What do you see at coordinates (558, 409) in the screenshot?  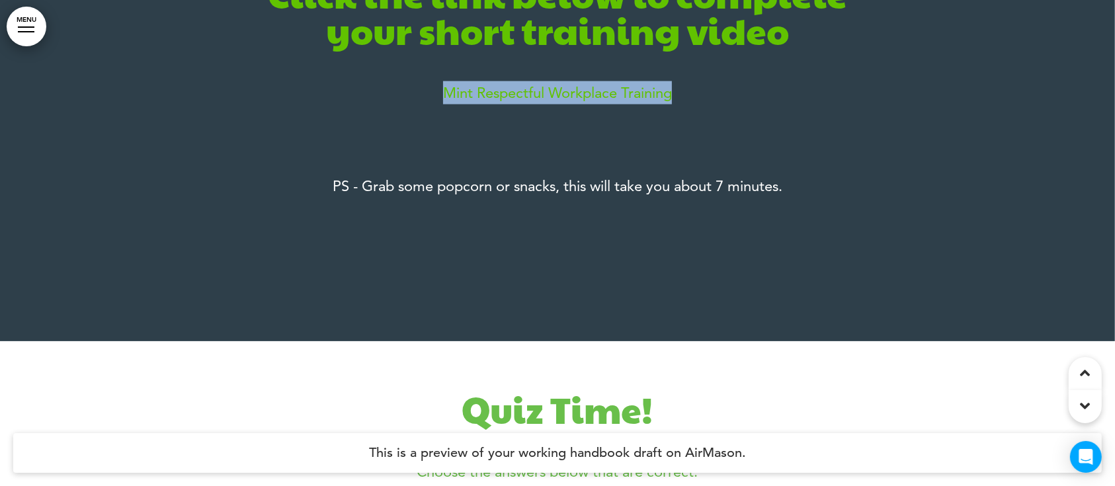 I see `span: Quiz Time!` at bounding box center [558, 409].